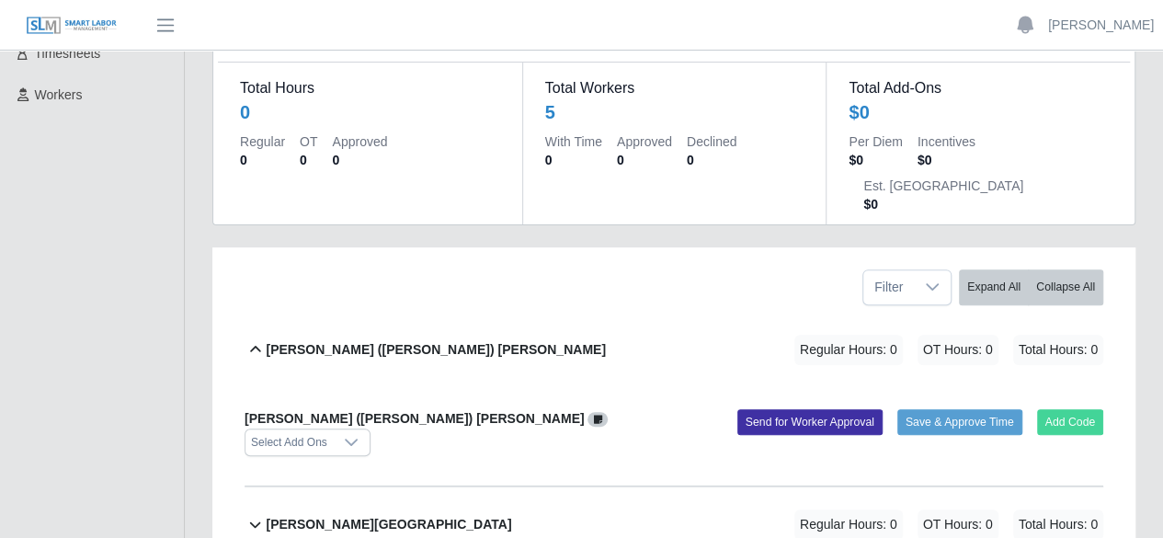 Image resolution: width=1163 pixels, height=538 pixels. Describe the element at coordinates (1070, 422) in the screenshot. I see `button: Add Code` at that location.